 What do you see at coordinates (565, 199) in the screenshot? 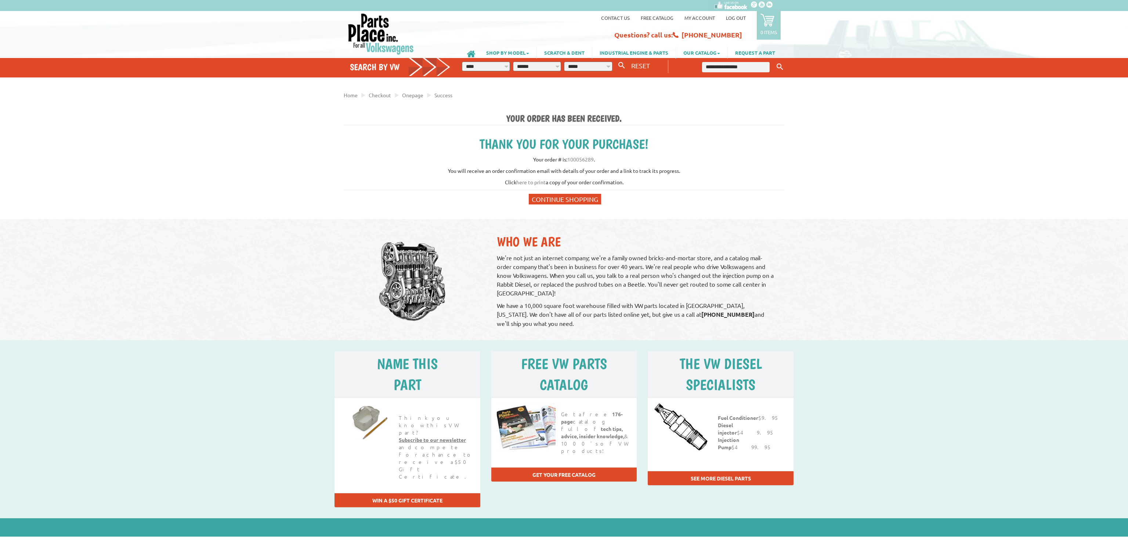
I see `span: Continue Shopping` at bounding box center [565, 199].